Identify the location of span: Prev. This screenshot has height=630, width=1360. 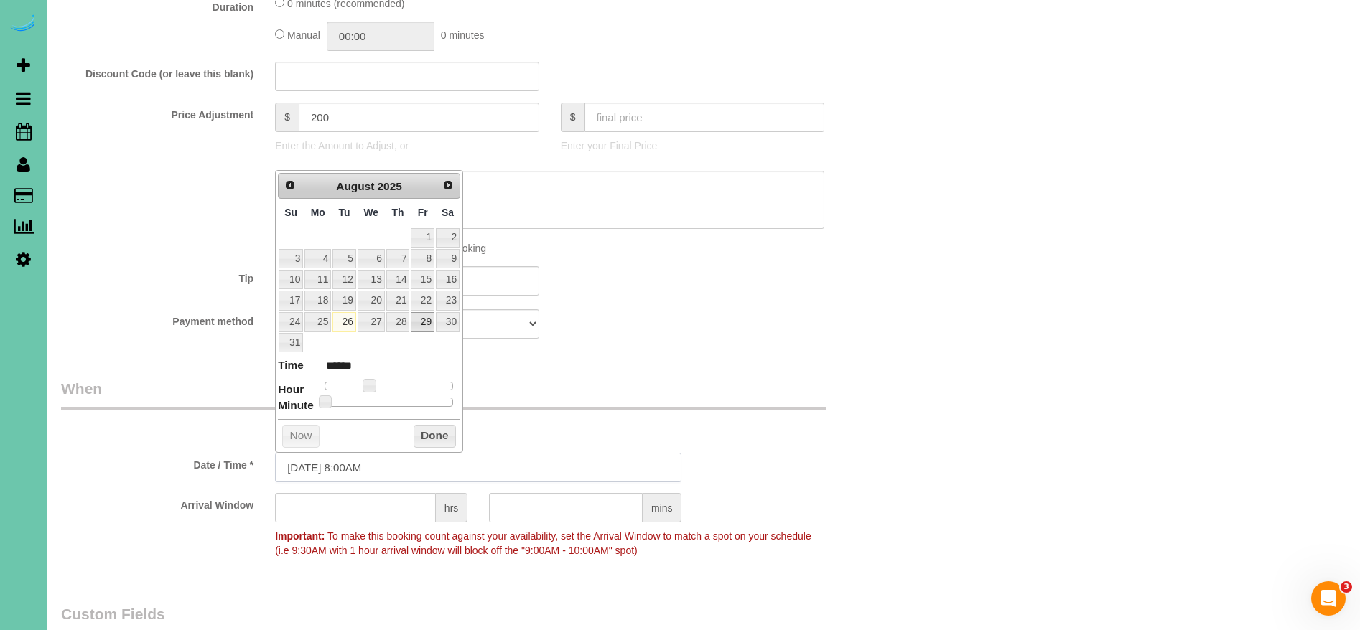
(290, 185).